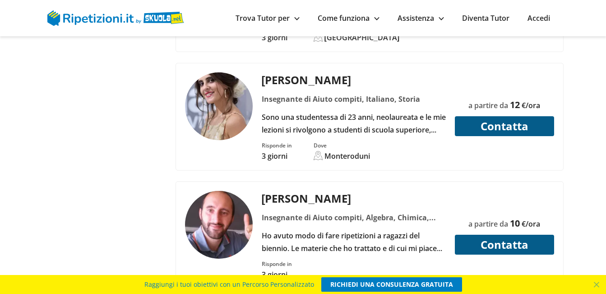 Image resolution: width=606 pixels, height=294 pixels. Describe the element at coordinates (515, 104) in the screenshot. I see `span: 12` at that location.